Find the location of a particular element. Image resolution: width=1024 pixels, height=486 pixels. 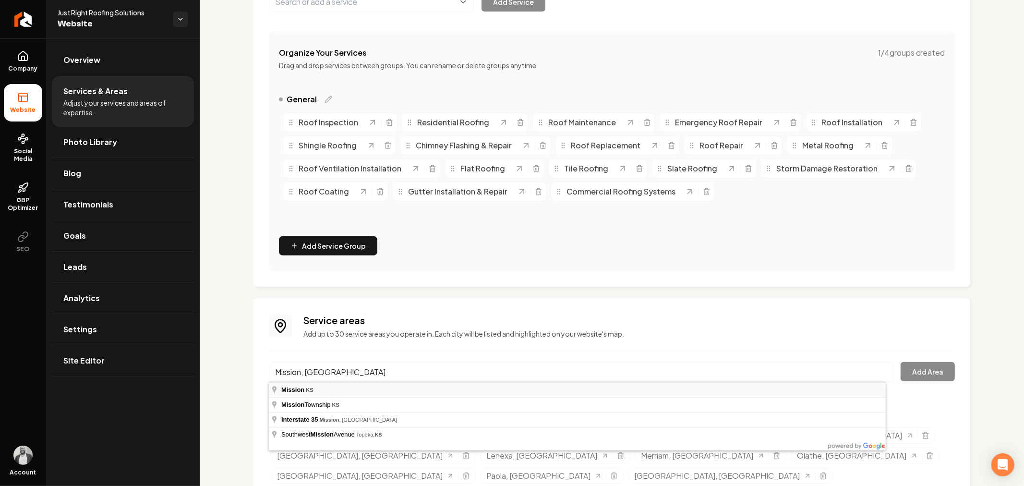

a: Social Media is located at coordinates (23, 148).